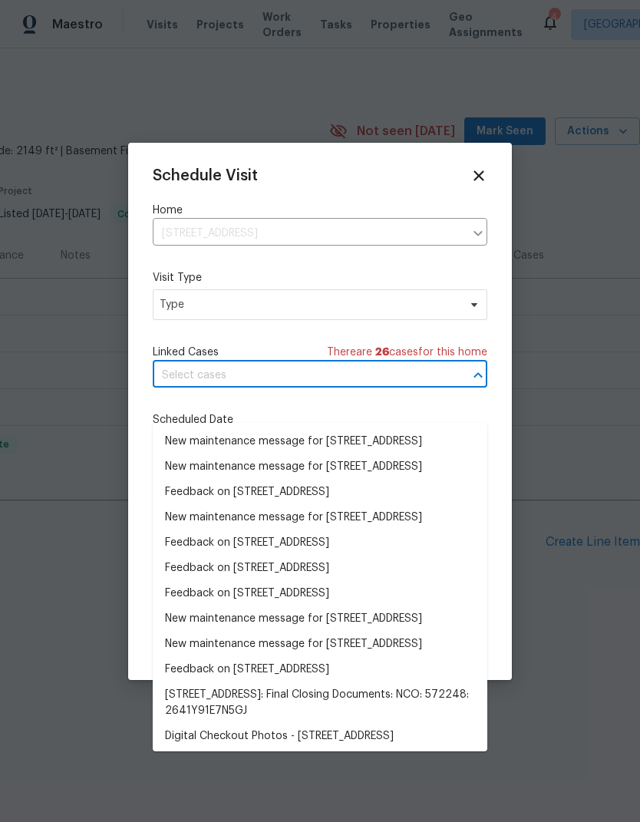 Image resolution: width=640 pixels, height=822 pixels. Describe the element at coordinates (478, 376) in the screenshot. I see `button: Close` at that location.